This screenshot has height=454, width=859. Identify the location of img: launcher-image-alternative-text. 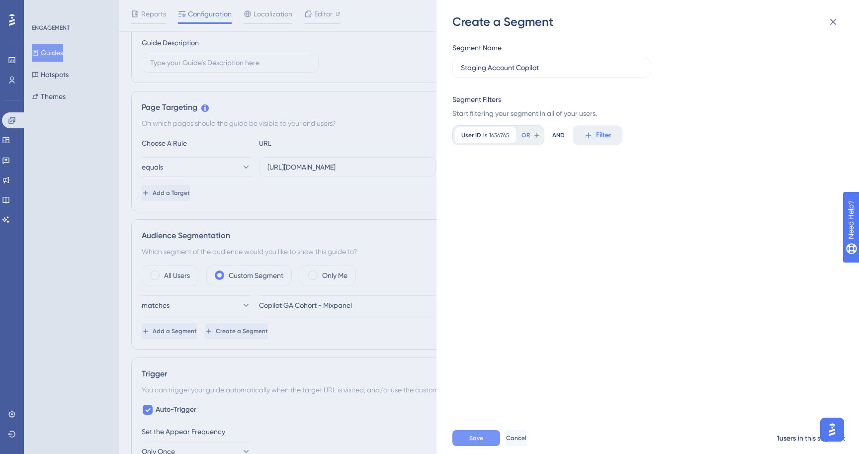
(15, 15).